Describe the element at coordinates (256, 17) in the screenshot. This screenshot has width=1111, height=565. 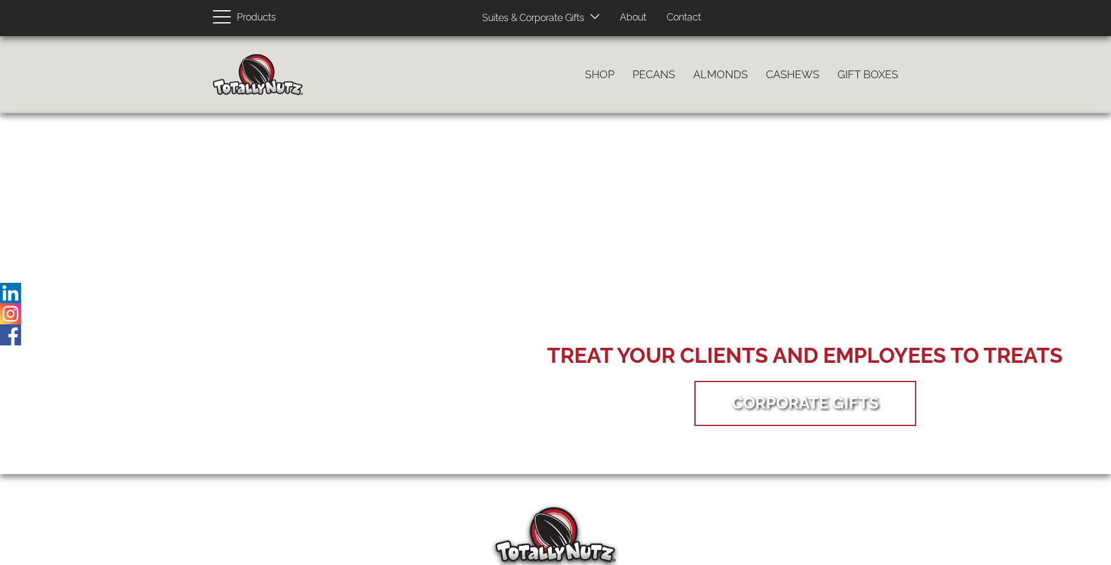
I see `span: Products` at that location.